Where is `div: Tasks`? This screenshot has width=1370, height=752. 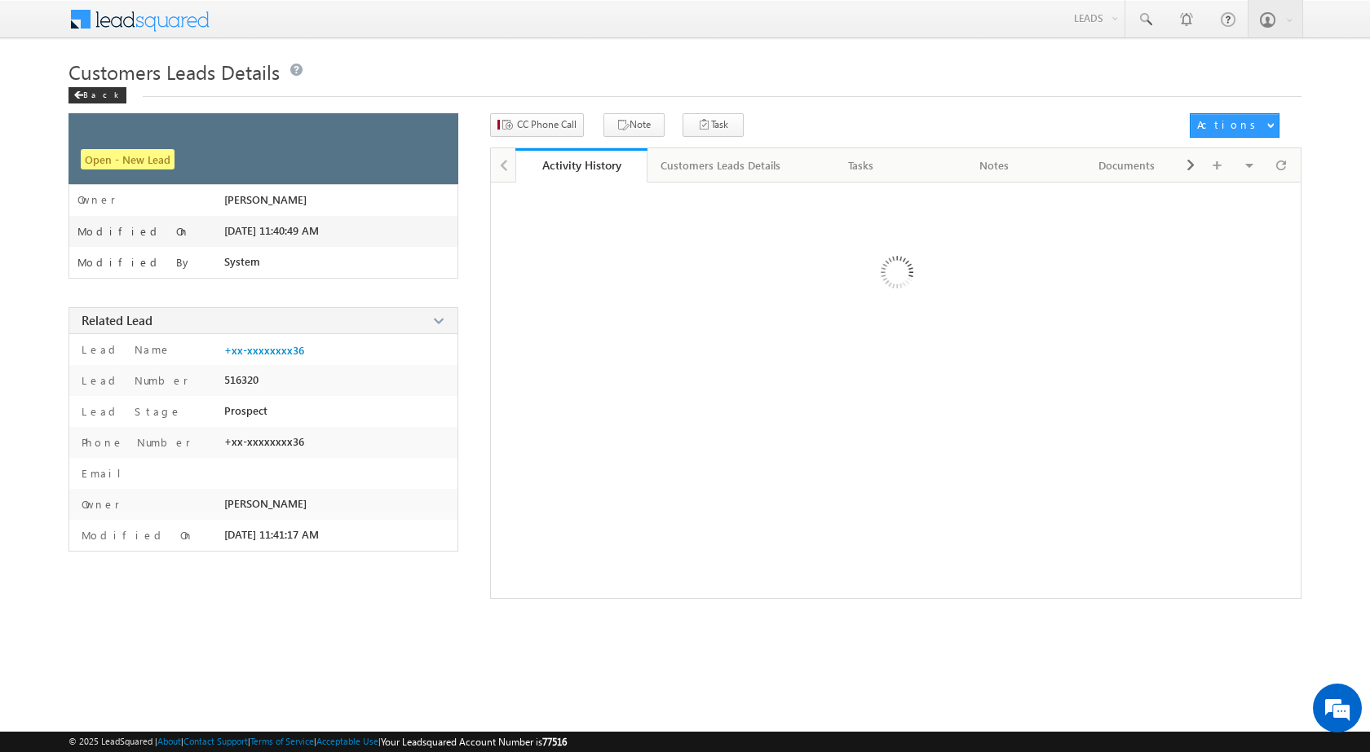 div: Tasks is located at coordinates (860, 165).